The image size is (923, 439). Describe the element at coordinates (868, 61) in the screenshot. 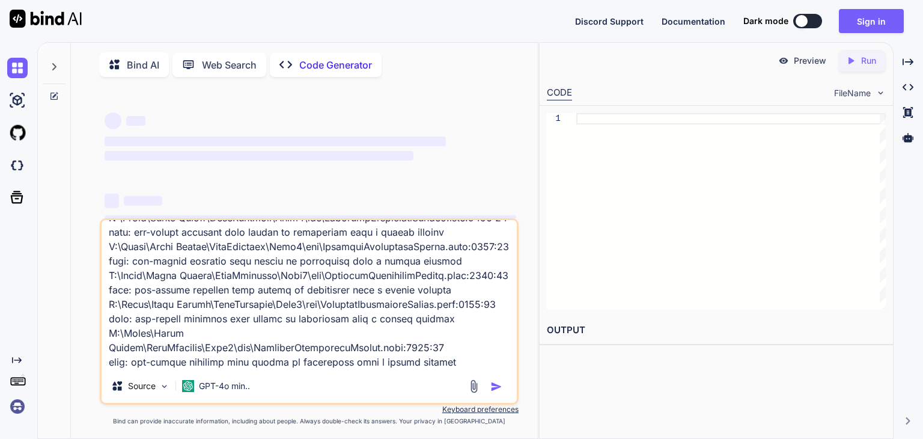

I see `p: Run` at that location.